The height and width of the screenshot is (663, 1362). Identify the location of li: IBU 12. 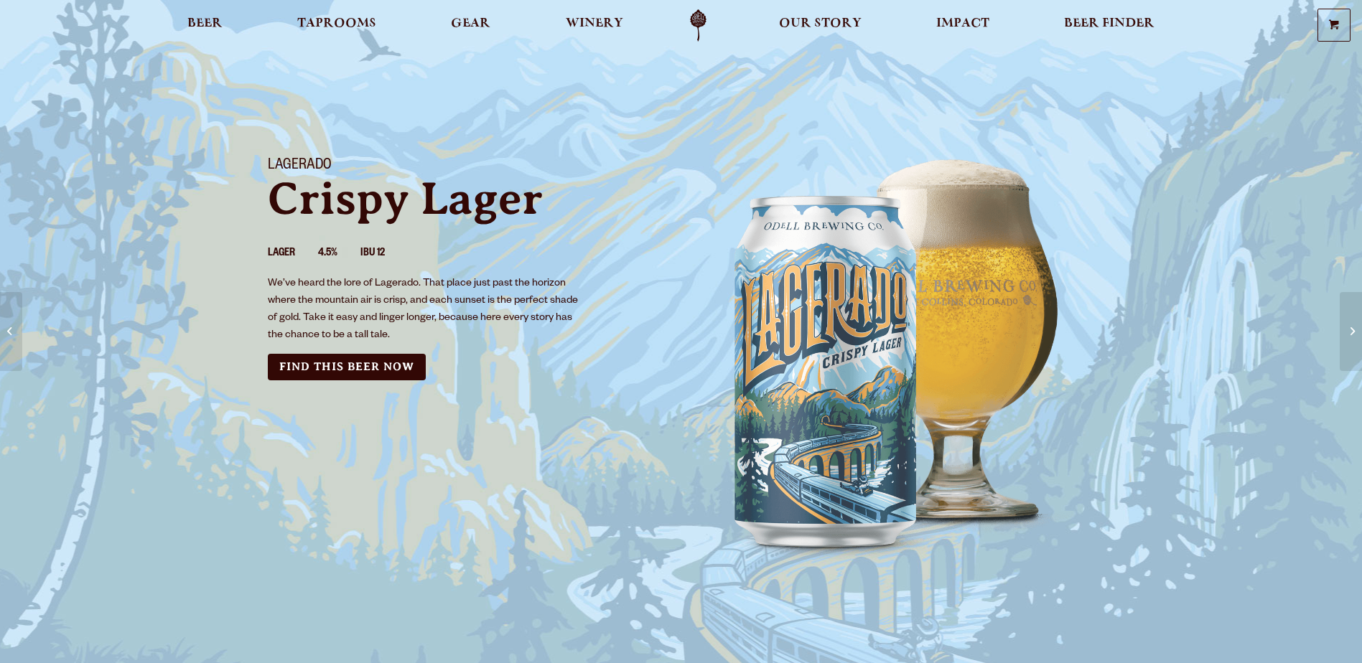
(384, 254).